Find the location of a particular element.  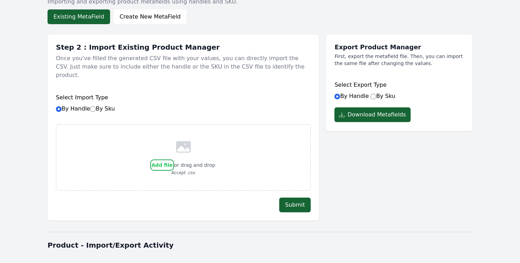

span: Add file is located at coordinates (162, 165).